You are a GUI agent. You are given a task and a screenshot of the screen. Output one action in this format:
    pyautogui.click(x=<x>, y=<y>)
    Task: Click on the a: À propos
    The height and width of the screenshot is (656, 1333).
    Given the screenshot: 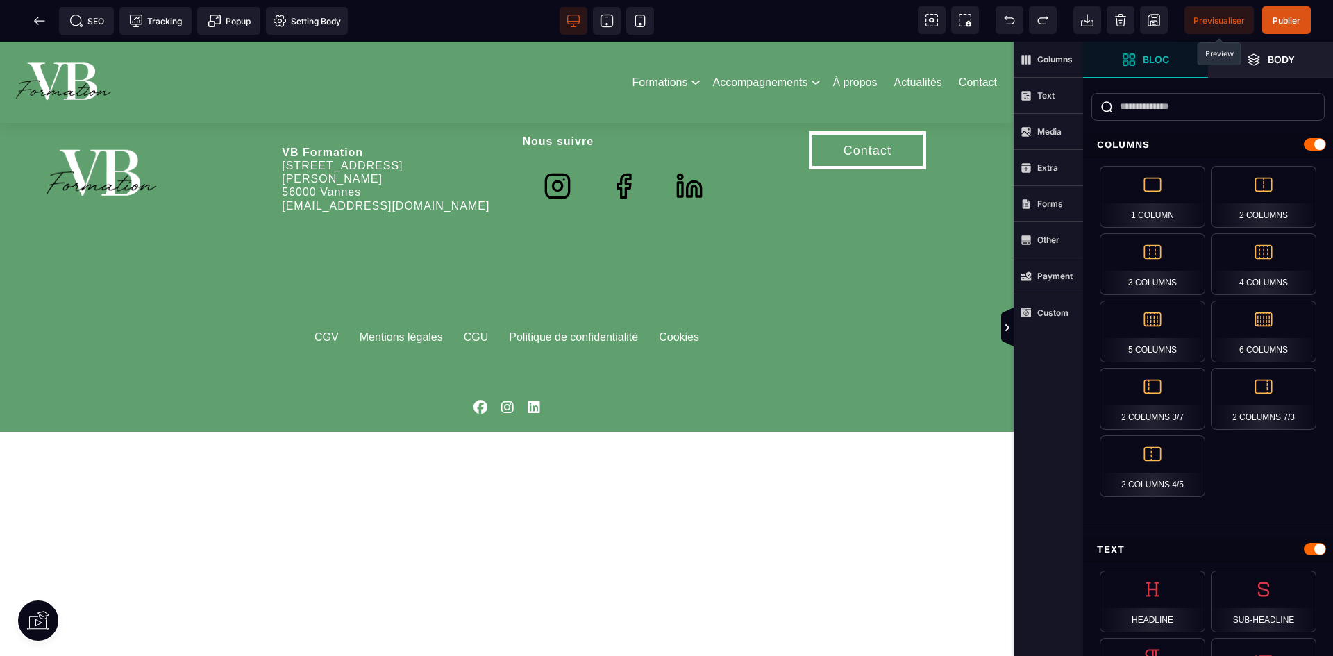 What is the action you would take?
    pyautogui.click(x=855, y=41)
    